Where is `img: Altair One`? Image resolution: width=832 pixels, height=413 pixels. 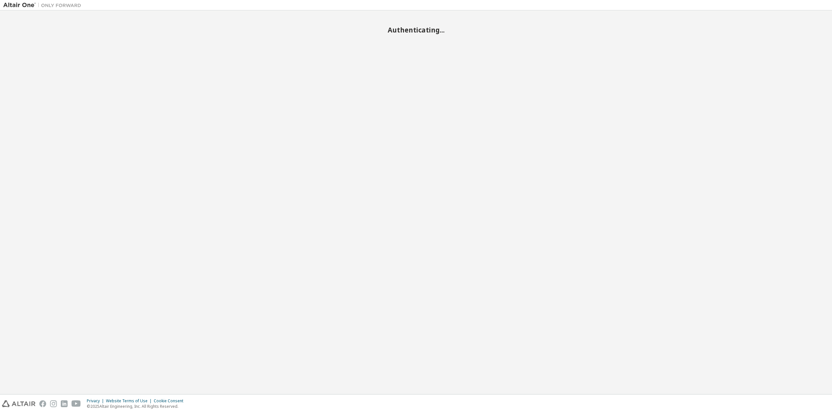
img: Altair One is located at coordinates (44, 5).